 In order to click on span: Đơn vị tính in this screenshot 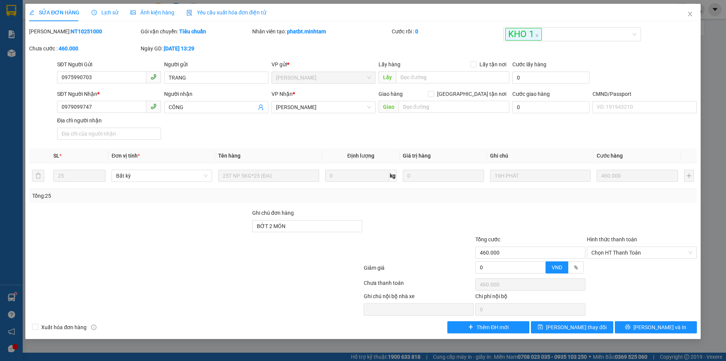, I will do `click(126, 155)`.